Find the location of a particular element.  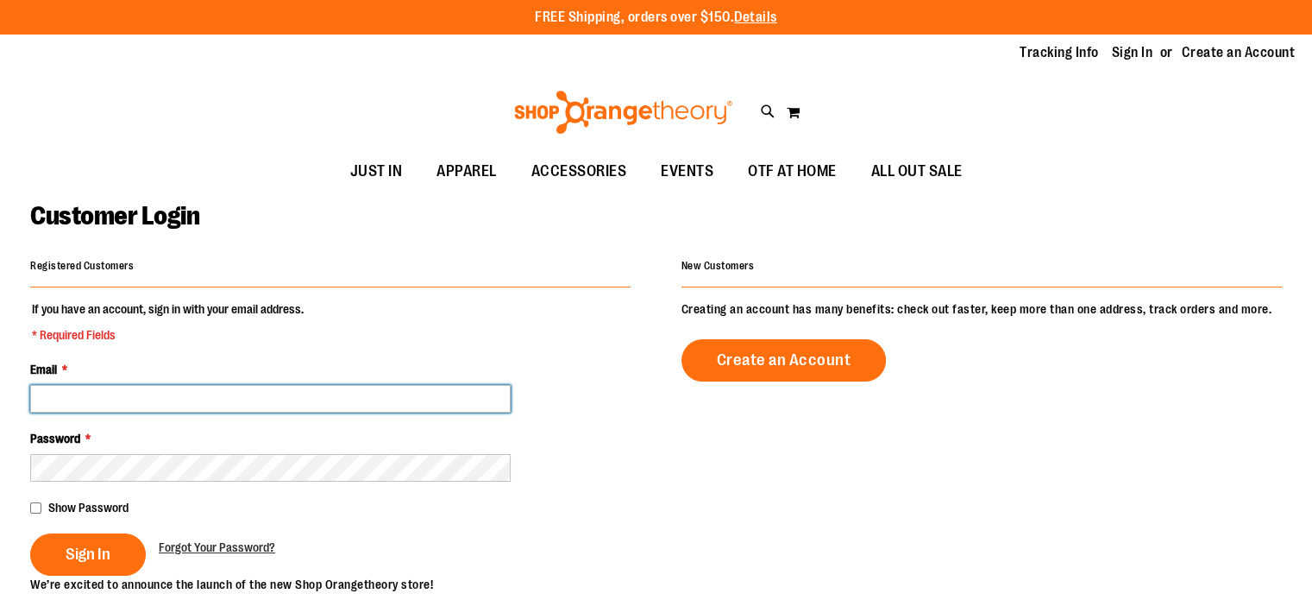

p: Creating an account has many benefits: check out faster, keep more than one address, track orders... is located at coordinates (982, 309).